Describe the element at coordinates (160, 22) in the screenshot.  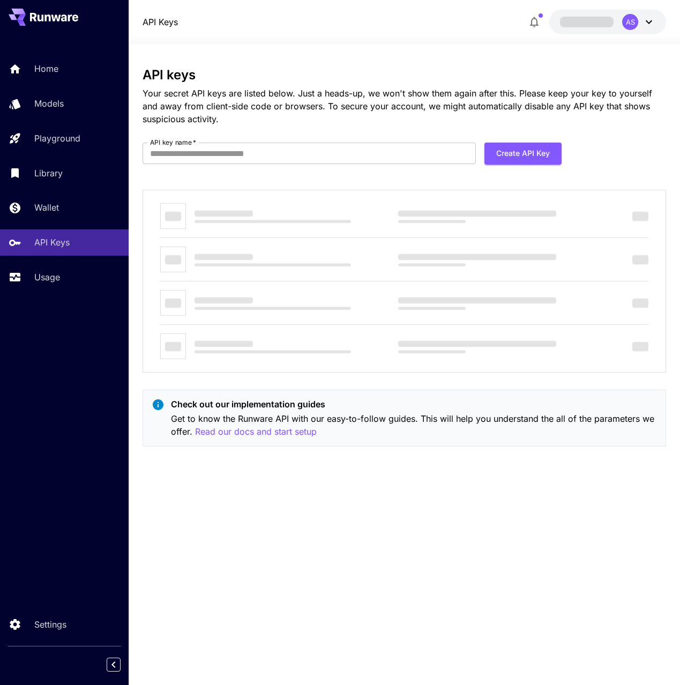
I see `nav: breadcrumb` at that location.